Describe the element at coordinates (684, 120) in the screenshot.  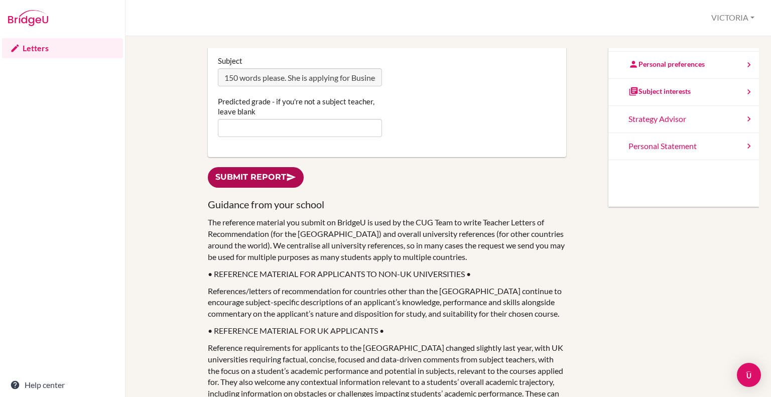
I see `div: Strategy Advisor` at that location.